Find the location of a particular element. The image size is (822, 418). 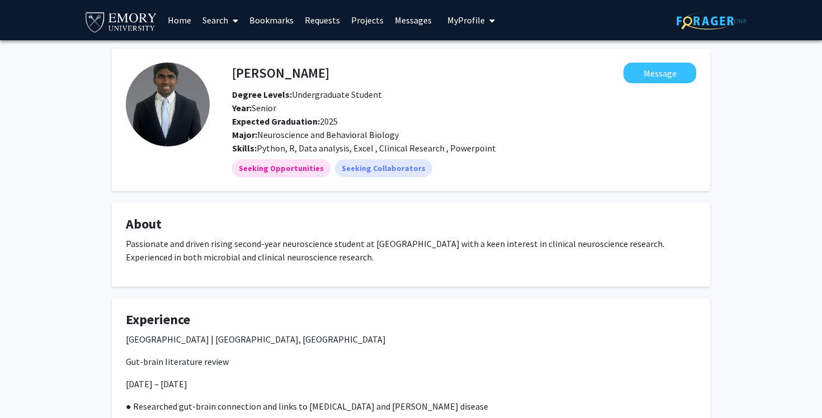

span: My Profile is located at coordinates (466, 20).